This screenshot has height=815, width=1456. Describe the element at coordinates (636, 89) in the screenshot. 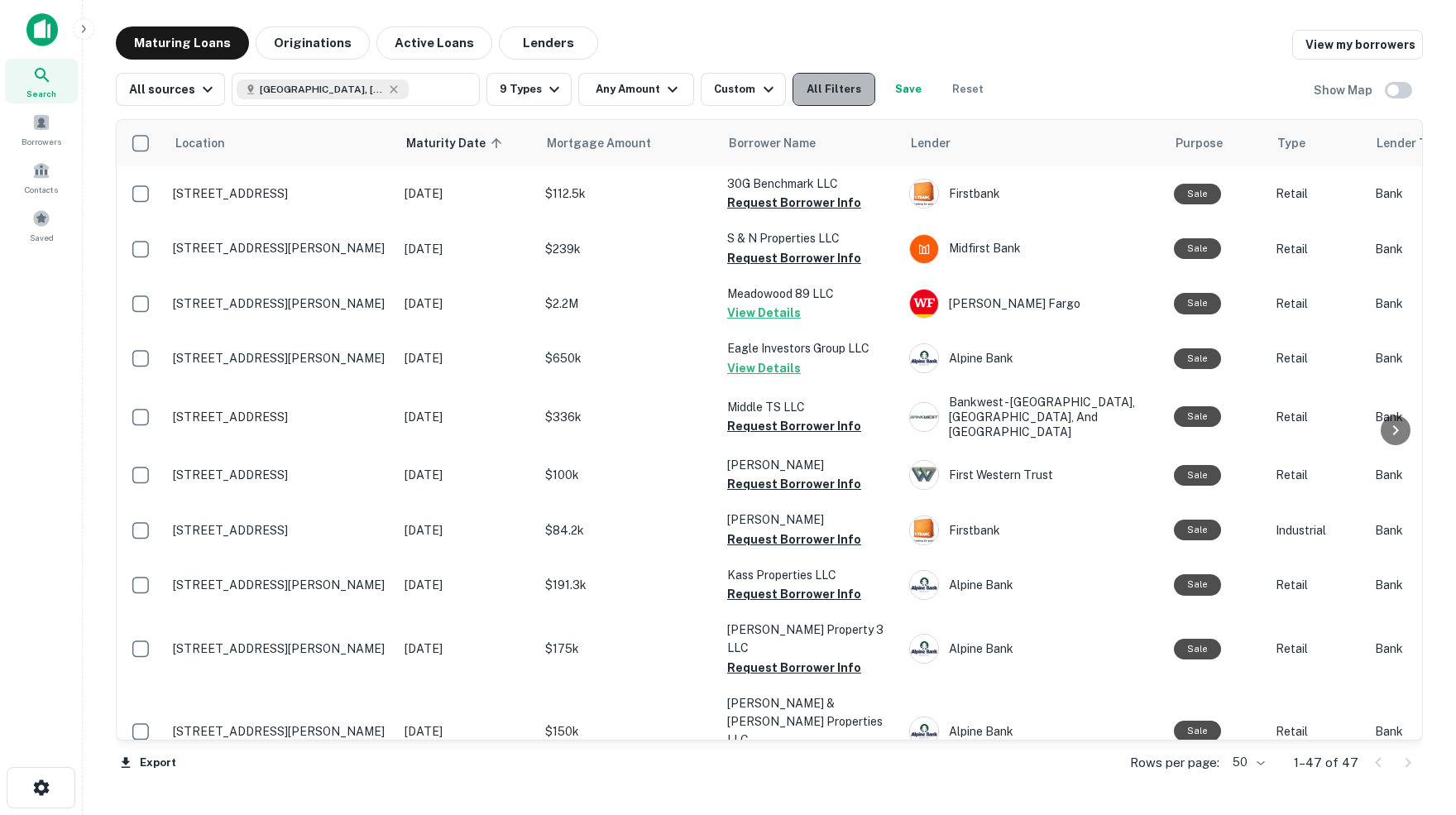

I see `button: Any Amount` at that location.